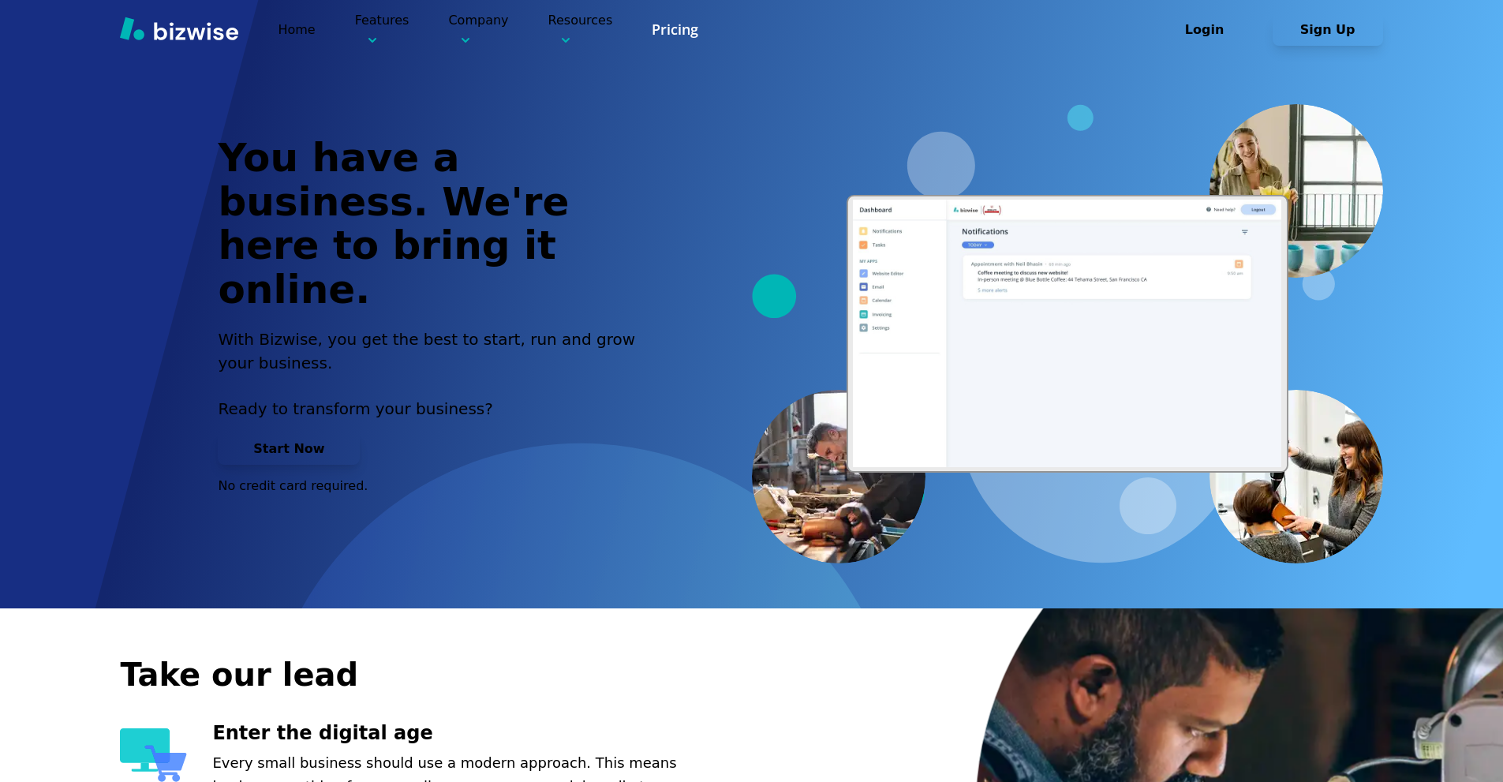 This screenshot has height=782, width=1503. What do you see at coordinates (296, 29) in the screenshot?
I see `a: Home` at bounding box center [296, 29].